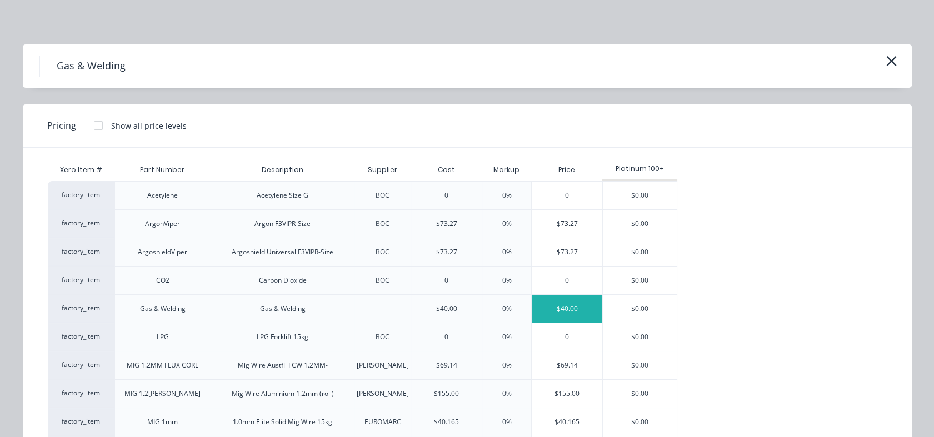  I want to click on div: Price, so click(567, 170).